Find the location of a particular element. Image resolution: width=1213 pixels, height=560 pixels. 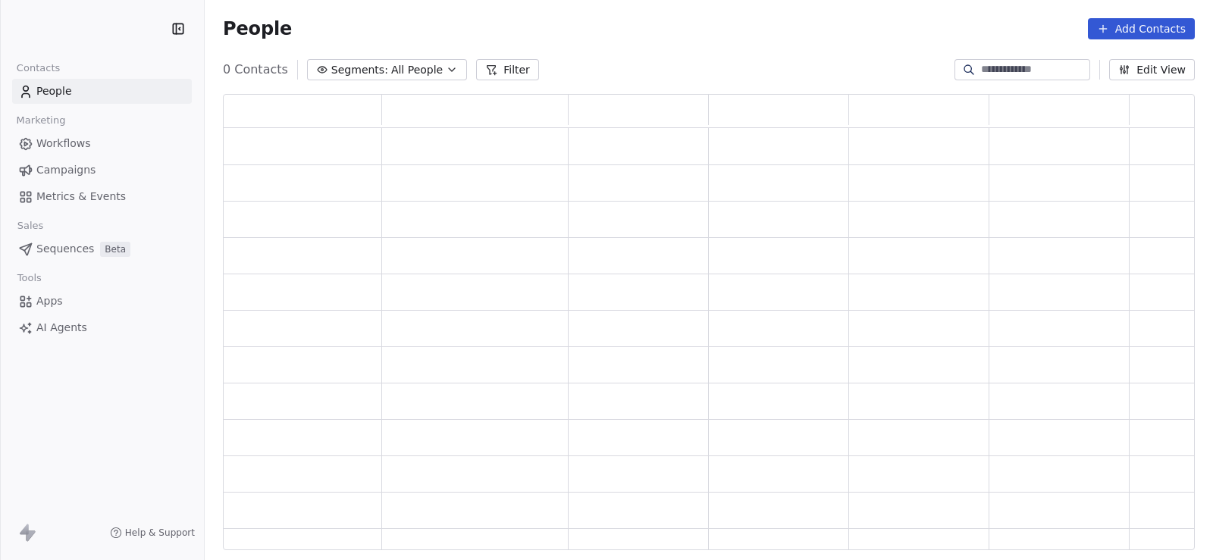

span: Help & Support is located at coordinates (160, 533).